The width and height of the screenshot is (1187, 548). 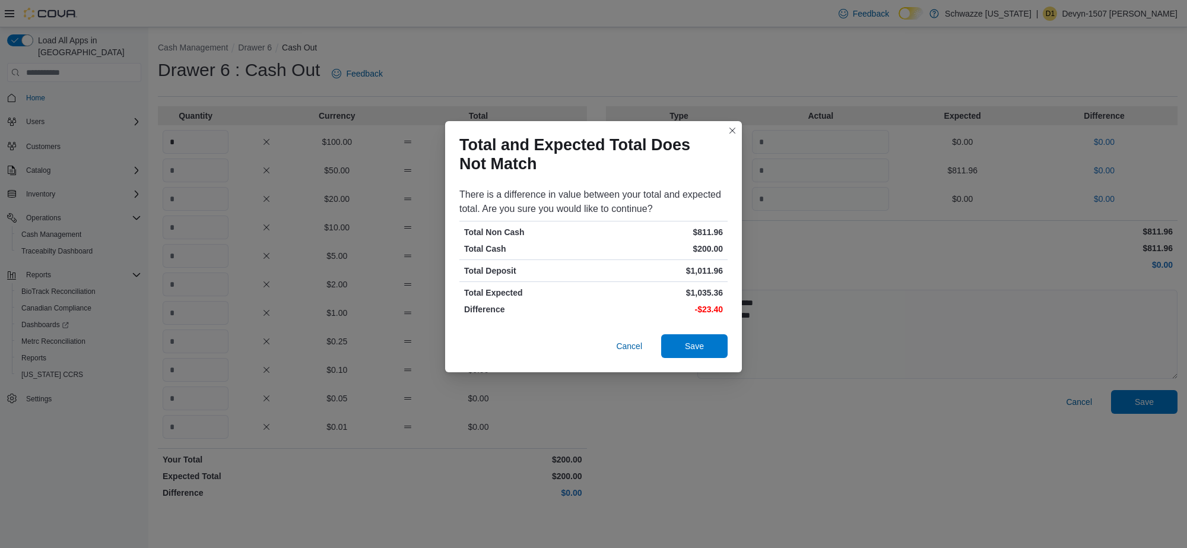 I want to click on button: Cancel, so click(x=629, y=346).